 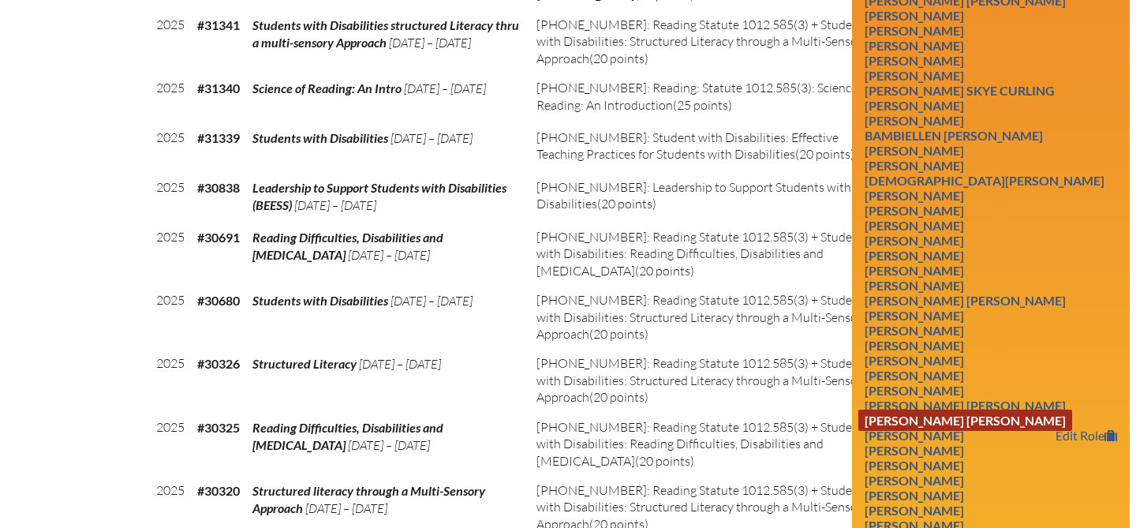 What do you see at coordinates (219, 427) in the screenshot?
I see `b: #30325` at bounding box center [219, 427].